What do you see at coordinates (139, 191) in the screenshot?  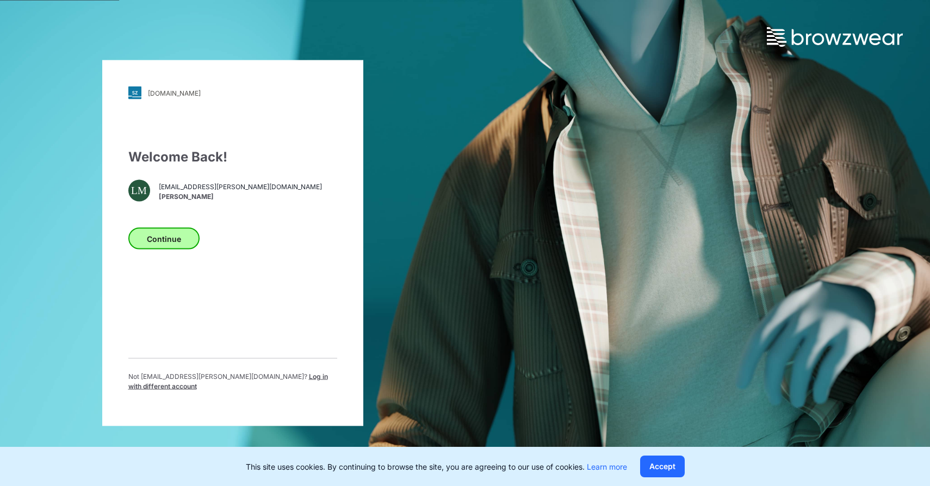 I see `div: LM` at bounding box center [139, 191].